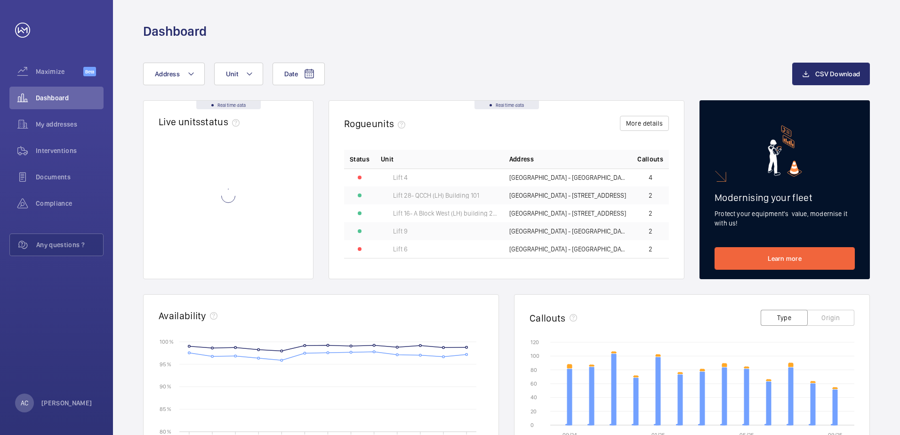  I want to click on span: CSV Download, so click(838, 74).